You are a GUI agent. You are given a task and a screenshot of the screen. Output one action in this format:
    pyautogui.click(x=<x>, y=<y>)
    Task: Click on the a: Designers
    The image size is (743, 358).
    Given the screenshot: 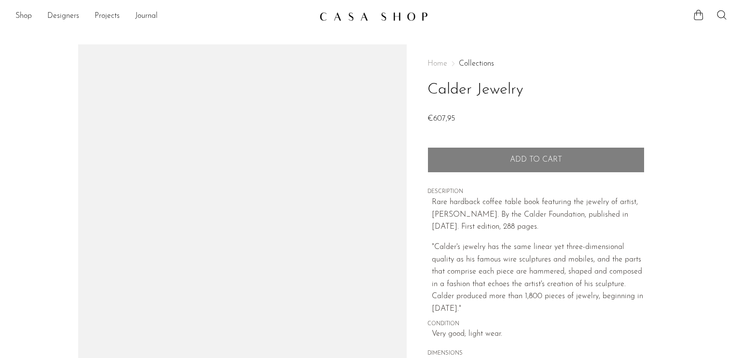 What is the action you would take?
    pyautogui.click(x=63, y=16)
    